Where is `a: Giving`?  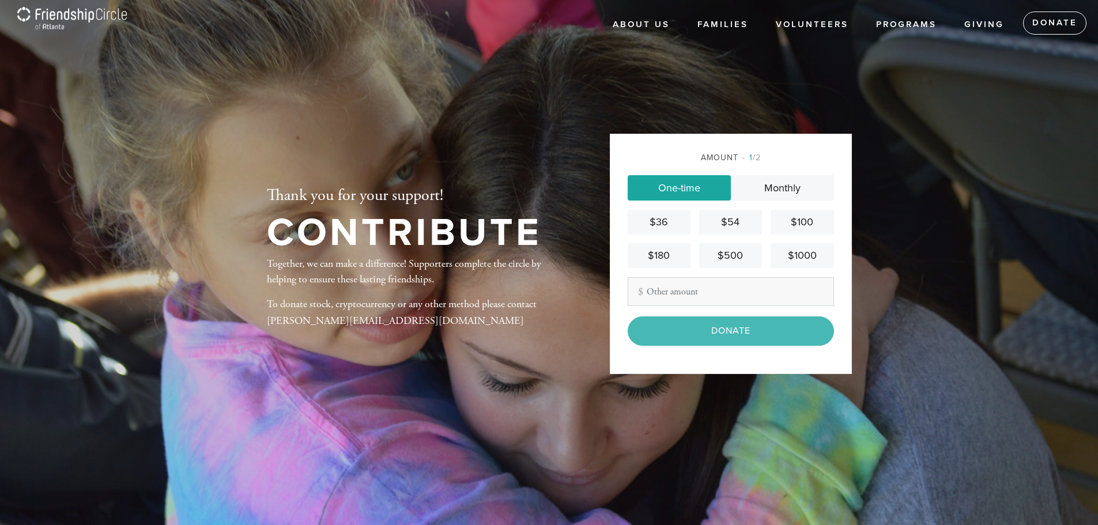
a: Giving is located at coordinates (984, 25).